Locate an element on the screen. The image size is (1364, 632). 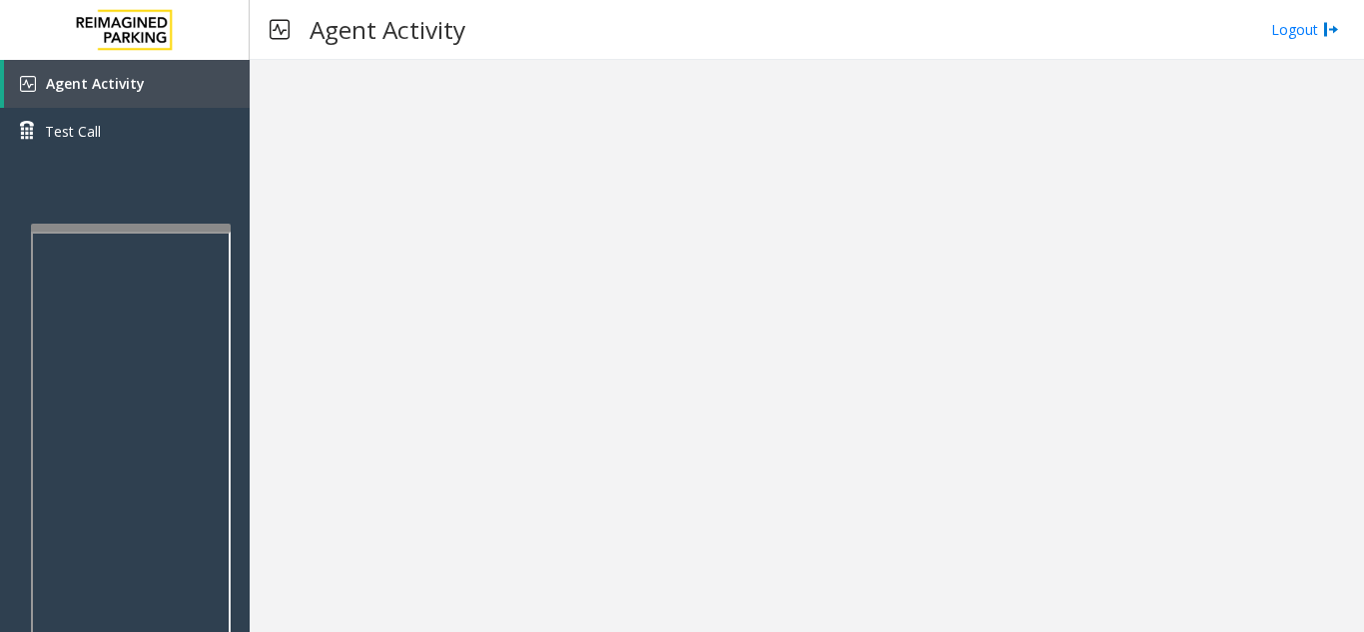
a: Logout is located at coordinates (1305, 29).